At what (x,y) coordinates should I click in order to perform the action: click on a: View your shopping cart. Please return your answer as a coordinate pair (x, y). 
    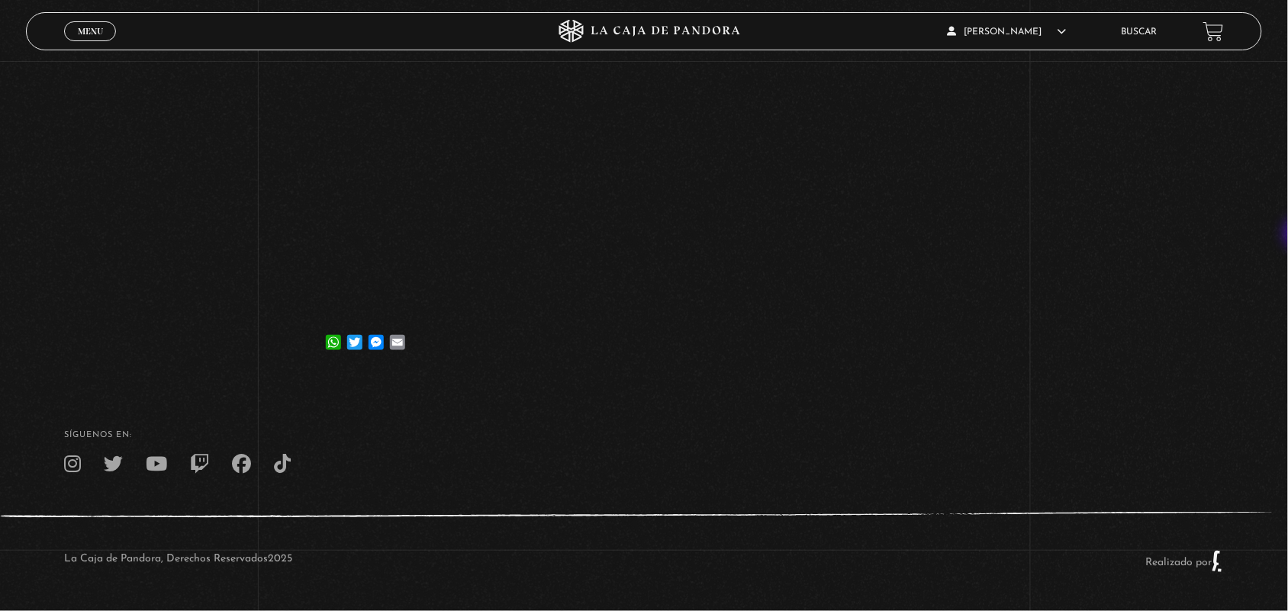
    Looking at the image, I should click on (1214, 31).